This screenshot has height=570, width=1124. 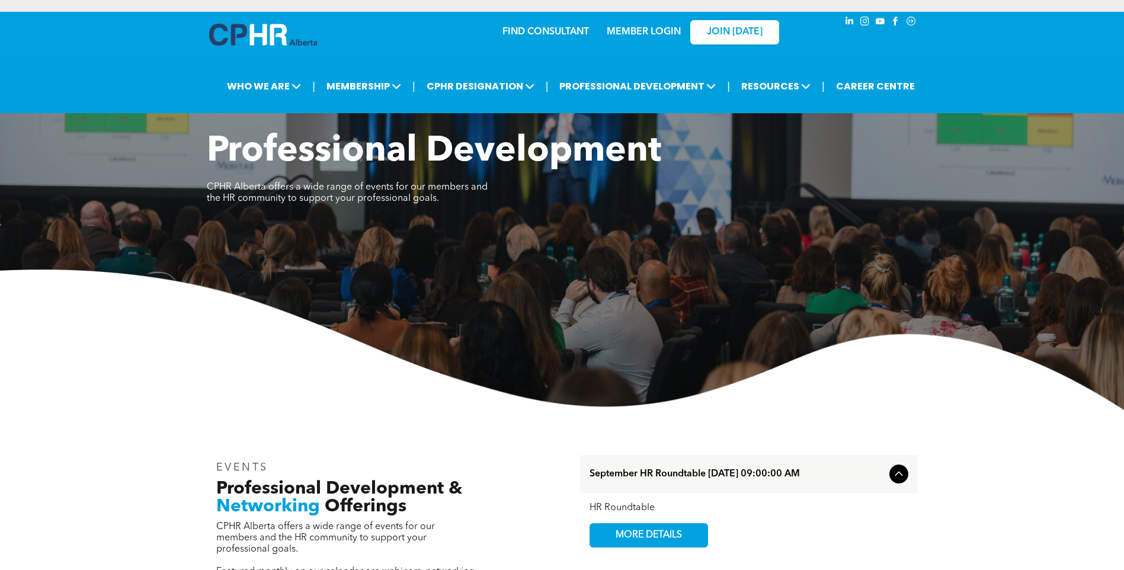 I want to click on a: FIND CONSULTANT, so click(x=546, y=32).